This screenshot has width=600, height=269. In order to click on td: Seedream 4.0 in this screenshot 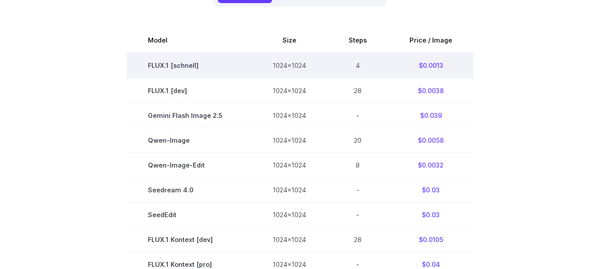, I will do `click(189, 190)`.